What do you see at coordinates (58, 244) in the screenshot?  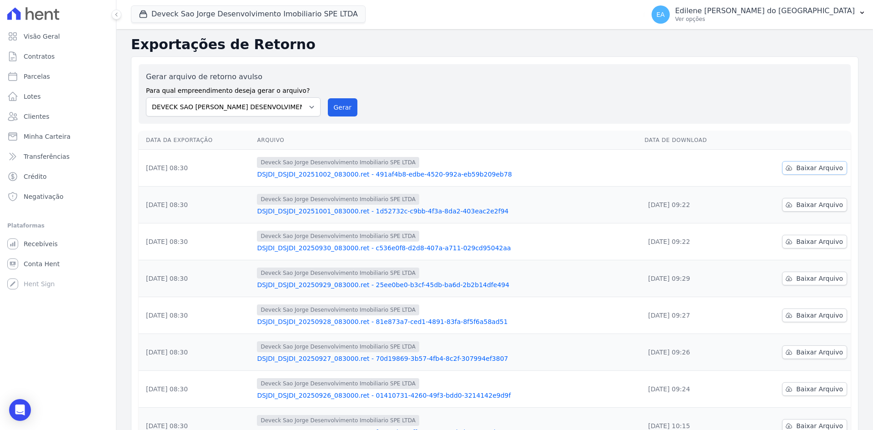 I see `a: Recebíveis` at bounding box center [58, 244].